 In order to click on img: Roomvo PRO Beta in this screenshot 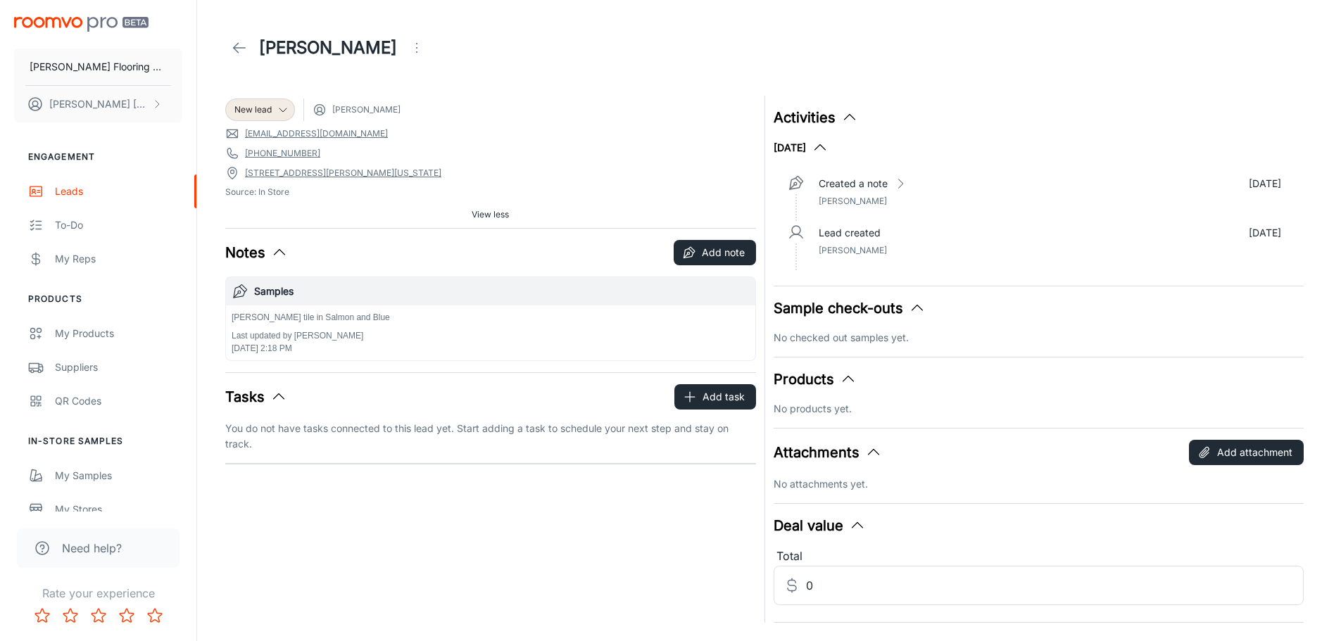, I will do `click(81, 24)`.